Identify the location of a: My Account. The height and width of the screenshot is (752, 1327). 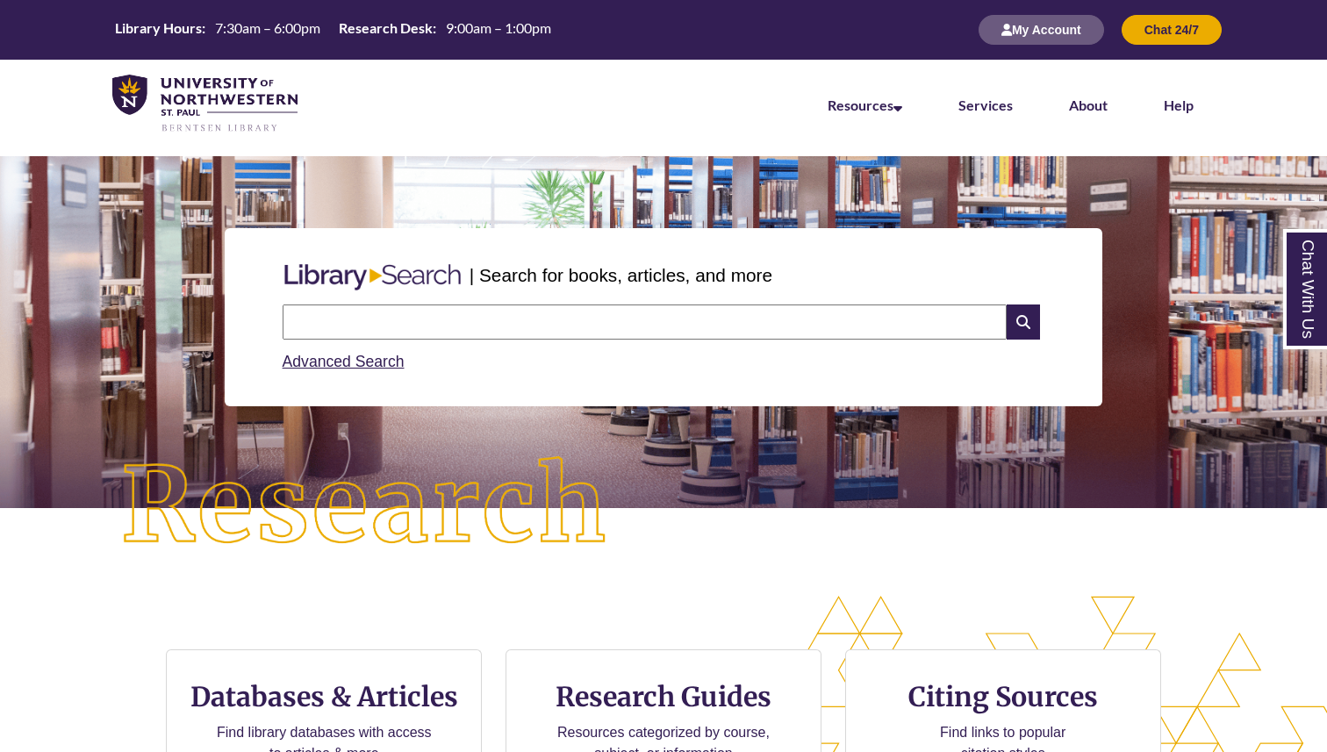
(1041, 29).